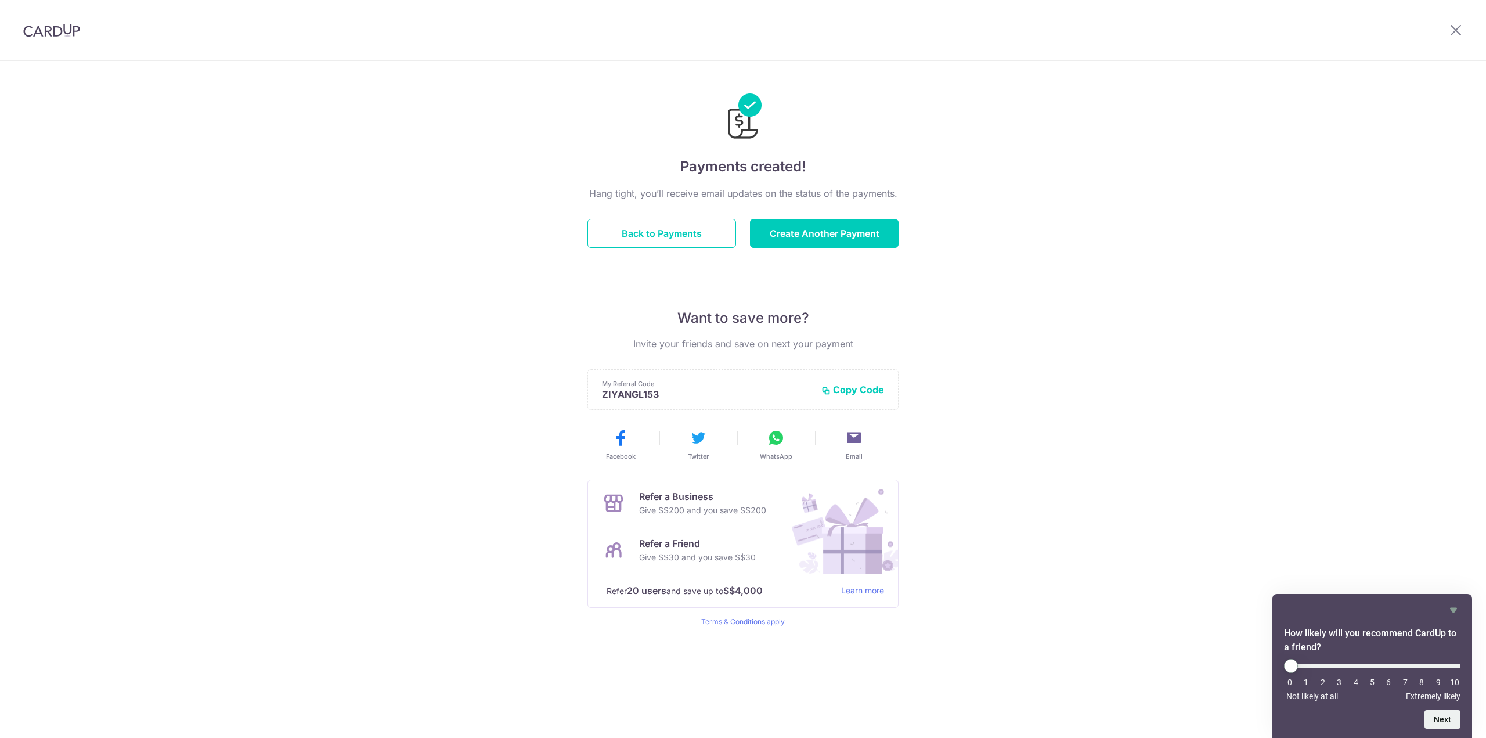 This screenshot has height=738, width=1486. What do you see at coordinates (743, 167) in the screenshot?
I see `h4: Payments created!` at bounding box center [743, 167].